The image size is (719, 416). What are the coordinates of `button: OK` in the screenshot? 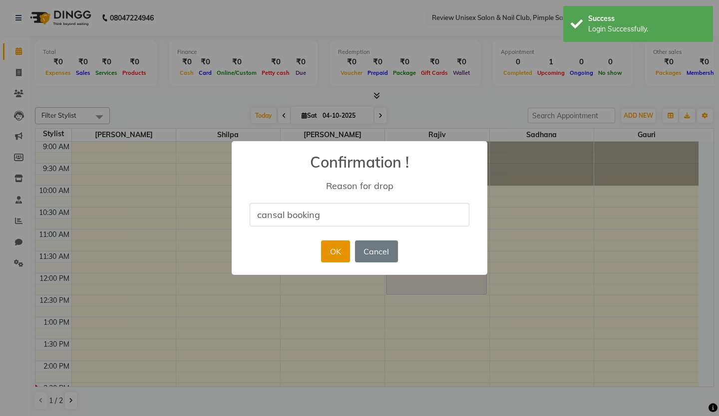 It's located at (335, 252).